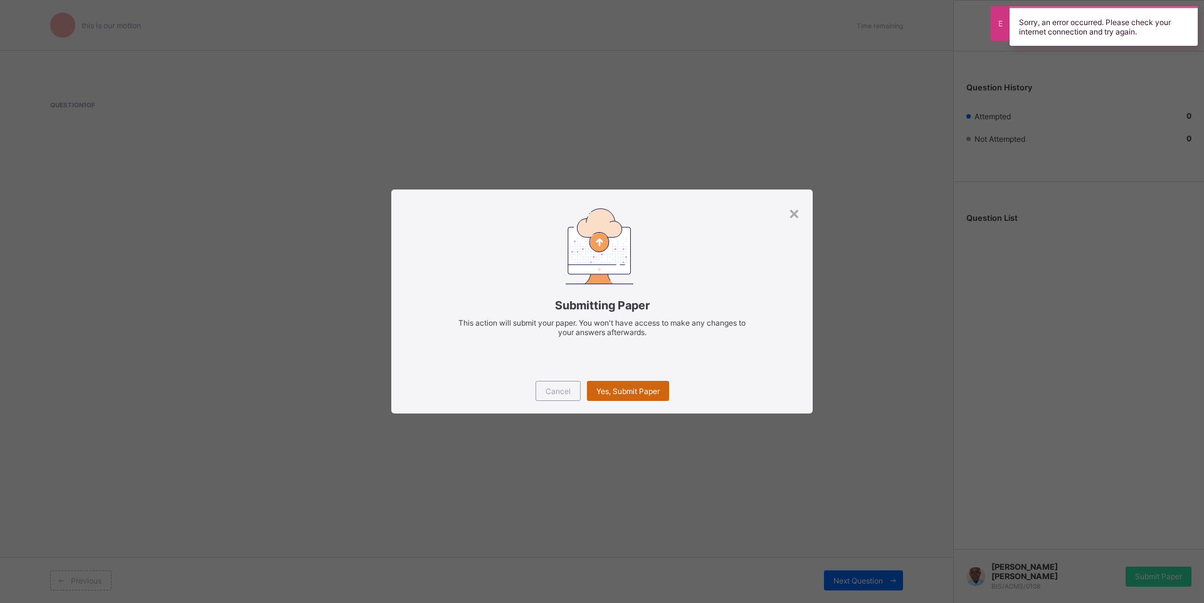 The width and height of the screenshot is (1204, 603). I want to click on span: Cancel, so click(558, 391).